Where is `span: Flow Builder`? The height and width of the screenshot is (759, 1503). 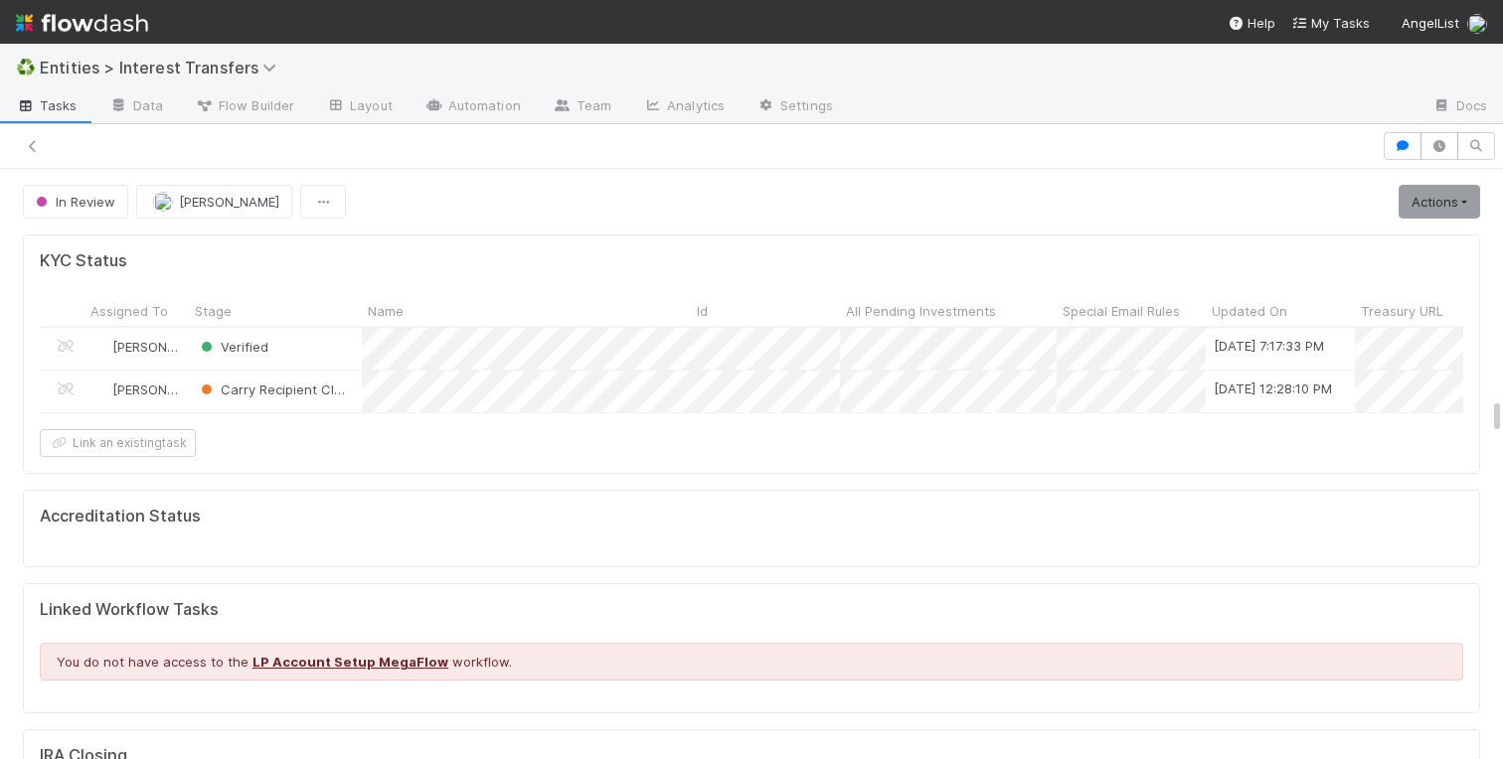
span: Flow Builder is located at coordinates (245, 105).